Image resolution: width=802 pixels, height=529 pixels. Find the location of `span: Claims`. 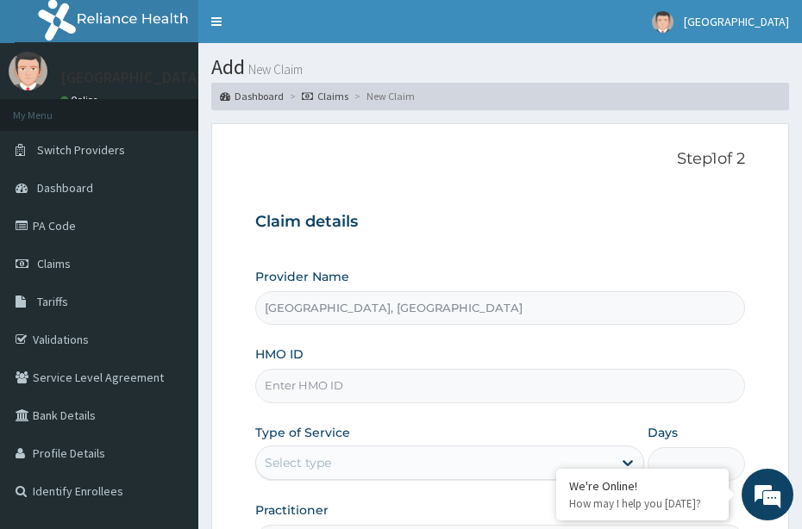

span: Claims is located at coordinates (53, 264).